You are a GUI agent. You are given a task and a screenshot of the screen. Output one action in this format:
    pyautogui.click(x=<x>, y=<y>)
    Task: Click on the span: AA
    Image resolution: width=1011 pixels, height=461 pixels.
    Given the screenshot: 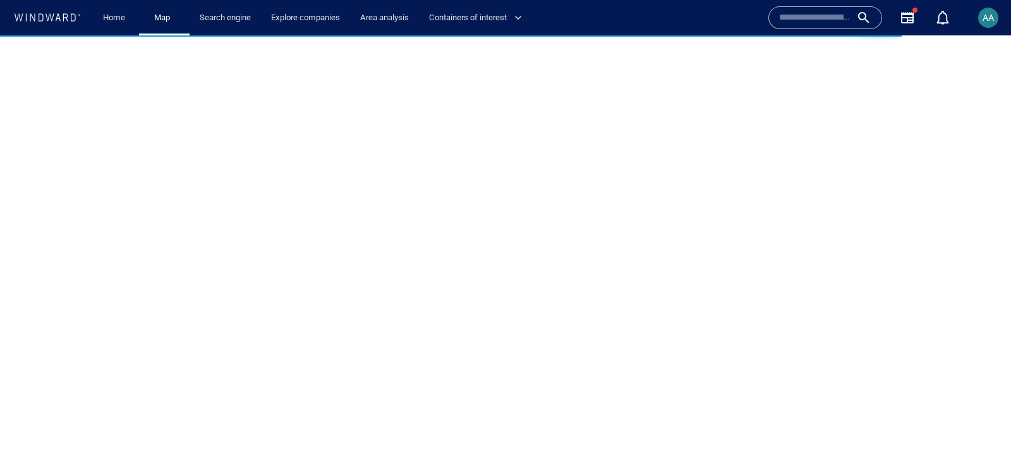 What is the action you would take?
    pyautogui.click(x=989, y=18)
    